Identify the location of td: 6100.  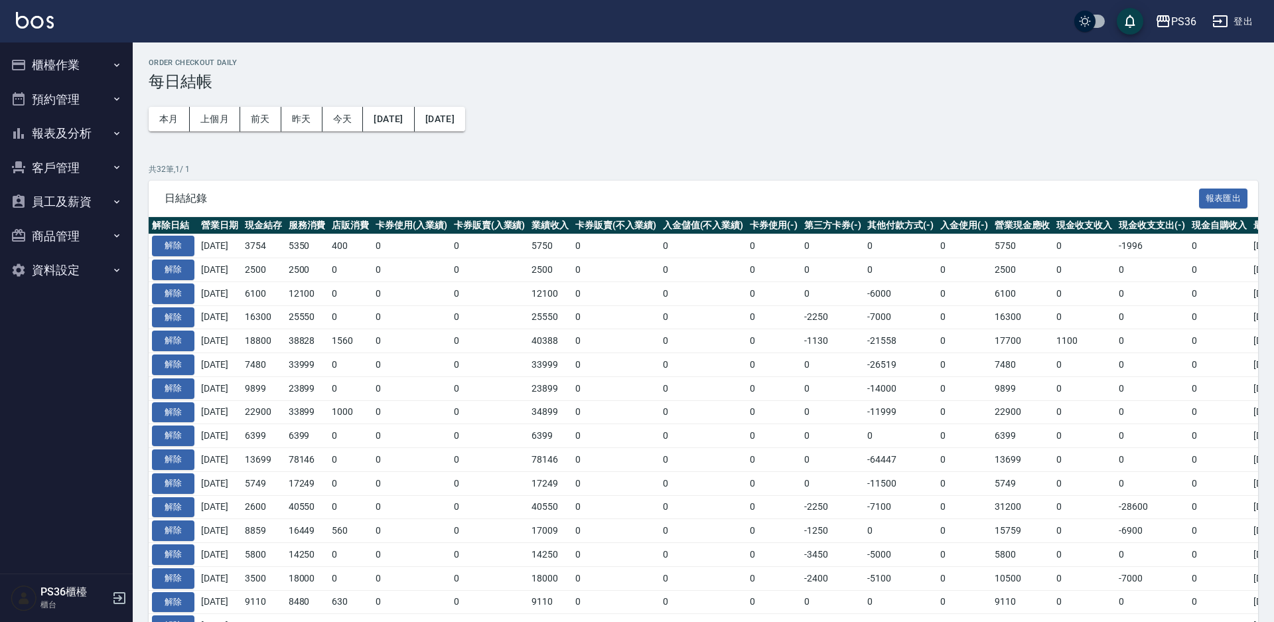
(263, 293).